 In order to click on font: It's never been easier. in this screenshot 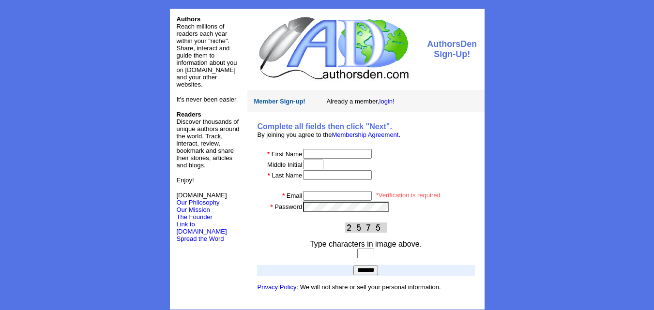, I will do `click(207, 99)`.